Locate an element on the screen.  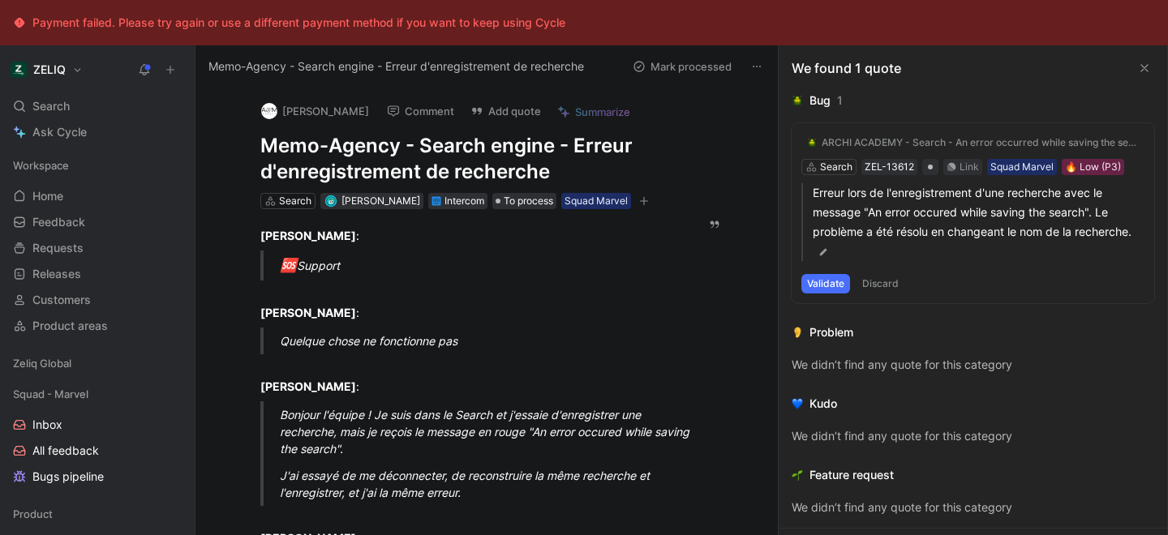
span: Zeliq Global is located at coordinates (42, 363).